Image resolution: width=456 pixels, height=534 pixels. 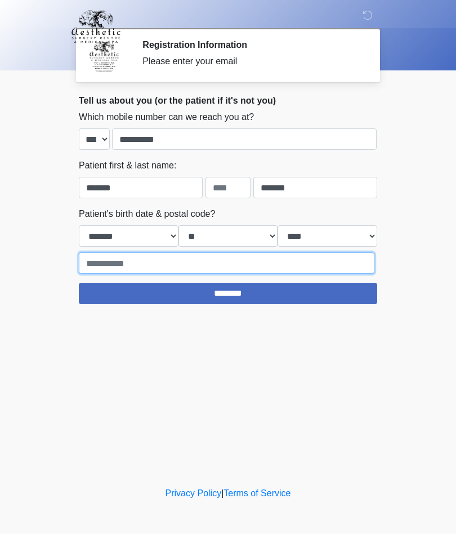 What do you see at coordinates (147, 214) in the screenshot?
I see `label: Patient's birth date & postal code?` at bounding box center [147, 214].